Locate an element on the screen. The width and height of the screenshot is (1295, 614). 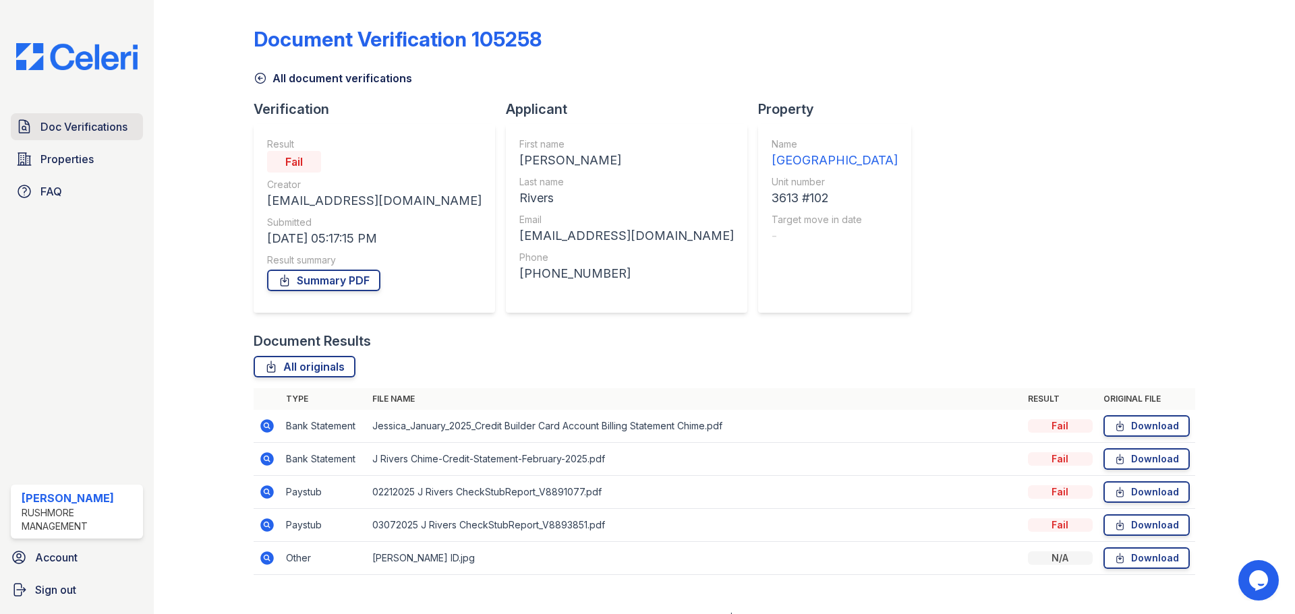
div: 3613 #102 is located at coordinates (834, 198).